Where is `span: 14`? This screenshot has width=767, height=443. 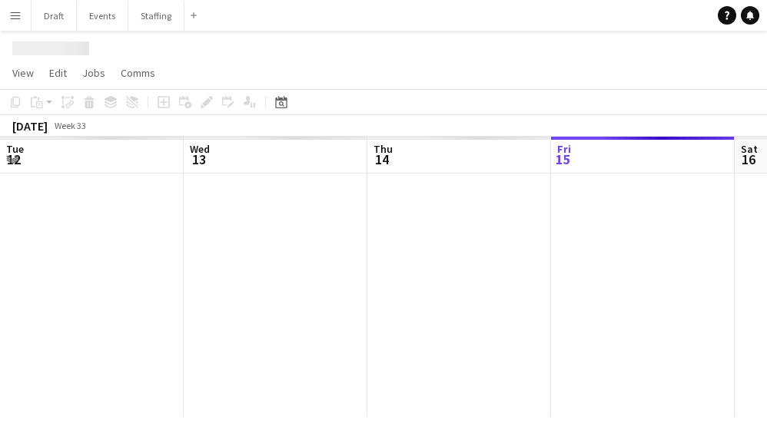 span: 14 is located at coordinates (382, 159).